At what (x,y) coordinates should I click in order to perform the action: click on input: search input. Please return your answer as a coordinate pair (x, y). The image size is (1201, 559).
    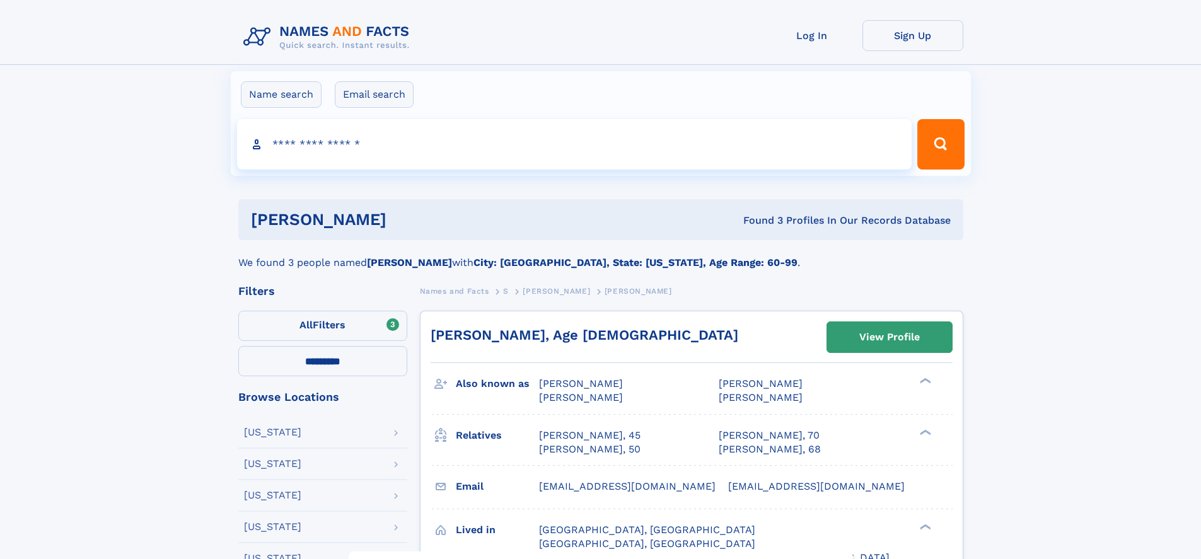
    Looking at the image, I should click on (575, 144).